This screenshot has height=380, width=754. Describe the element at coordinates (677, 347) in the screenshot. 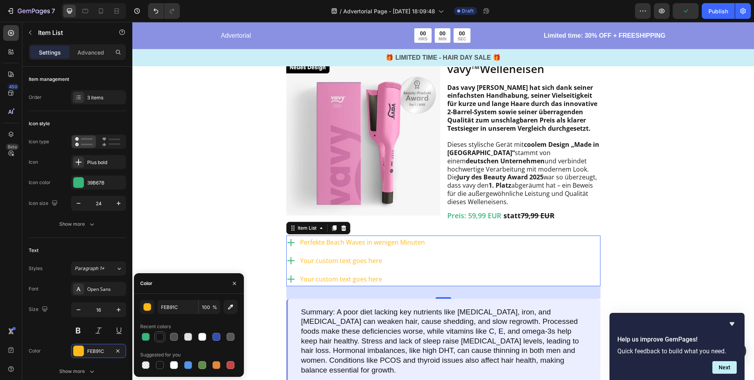

I see `div: Help us improve GemPages!` at that location.